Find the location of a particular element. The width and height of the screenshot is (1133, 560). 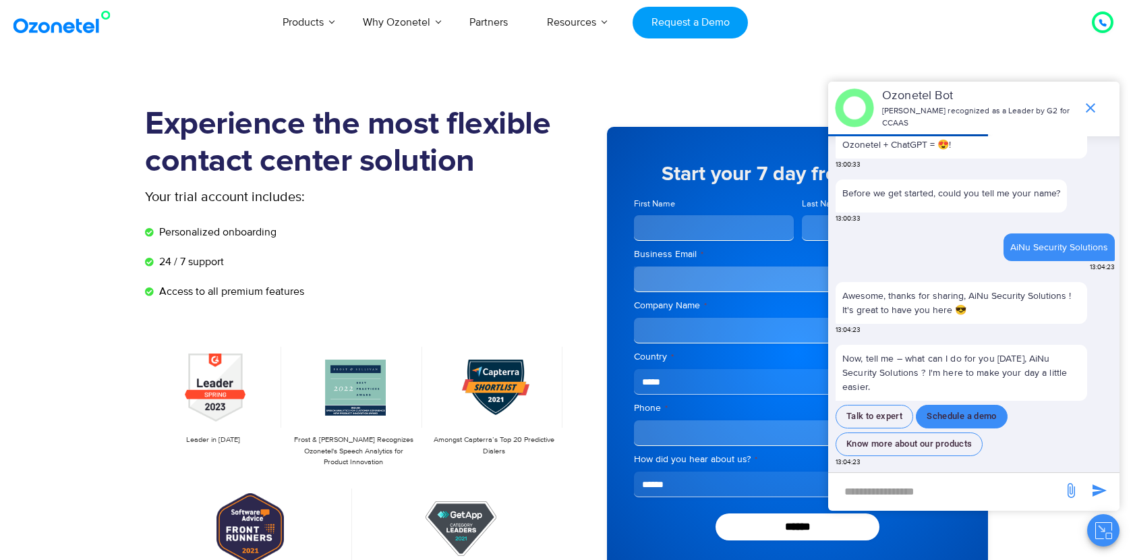

button: Talk to expert is located at coordinates (874, 416).